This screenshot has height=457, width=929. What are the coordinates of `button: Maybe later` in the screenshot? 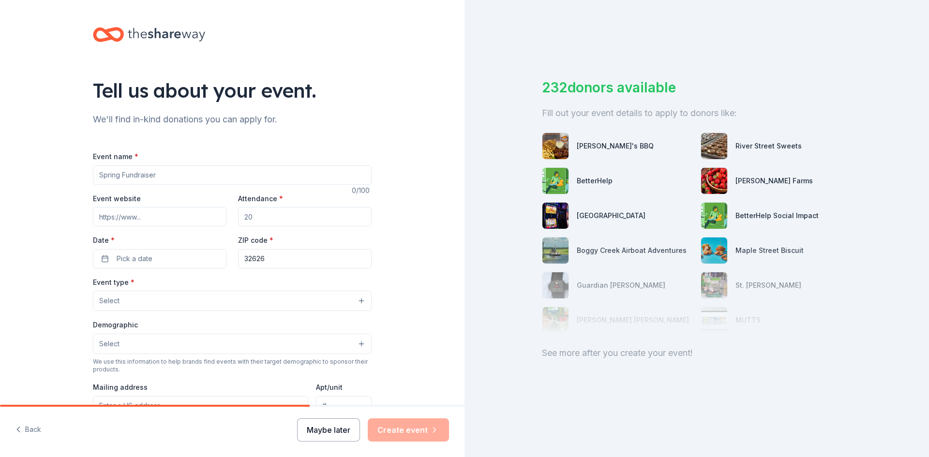 It's located at (328, 430).